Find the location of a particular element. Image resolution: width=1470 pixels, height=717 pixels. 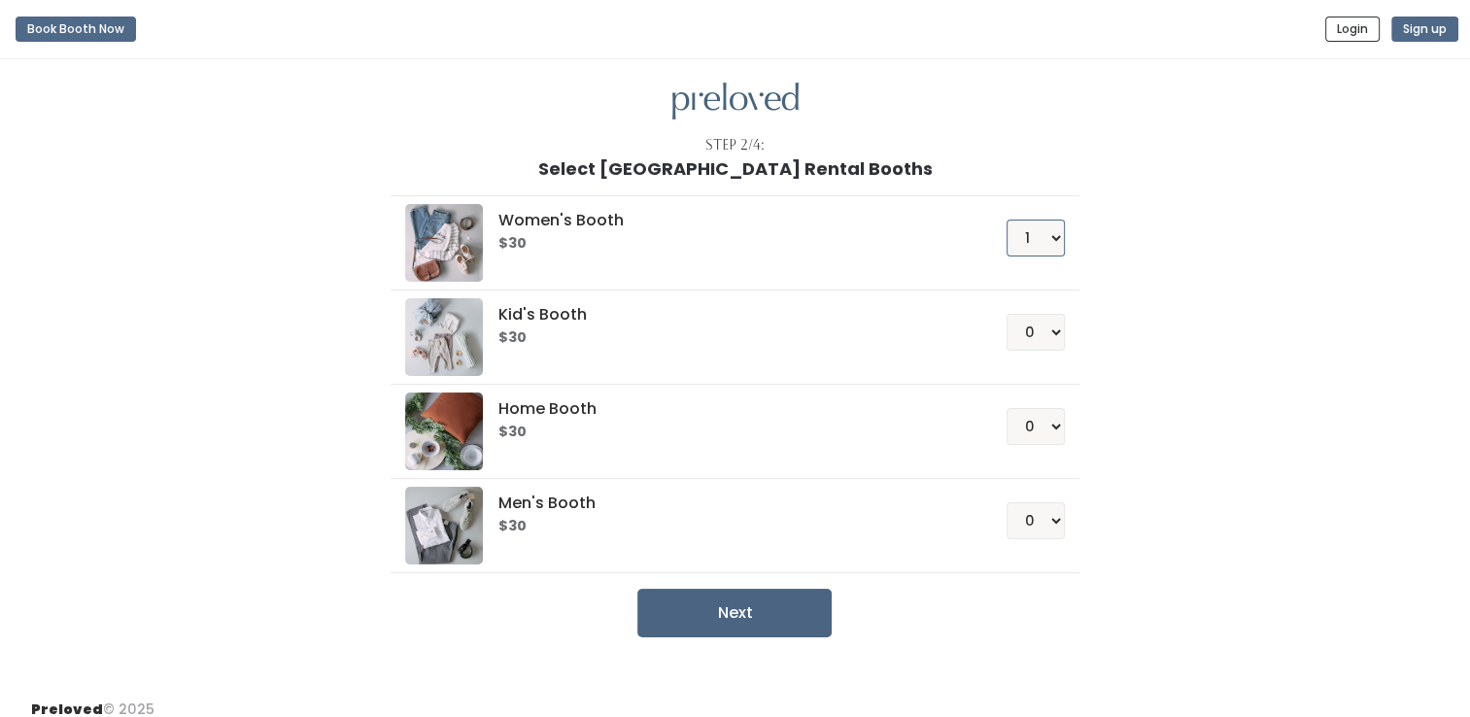

button: Book Booth Now is located at coordinates (76, 29).